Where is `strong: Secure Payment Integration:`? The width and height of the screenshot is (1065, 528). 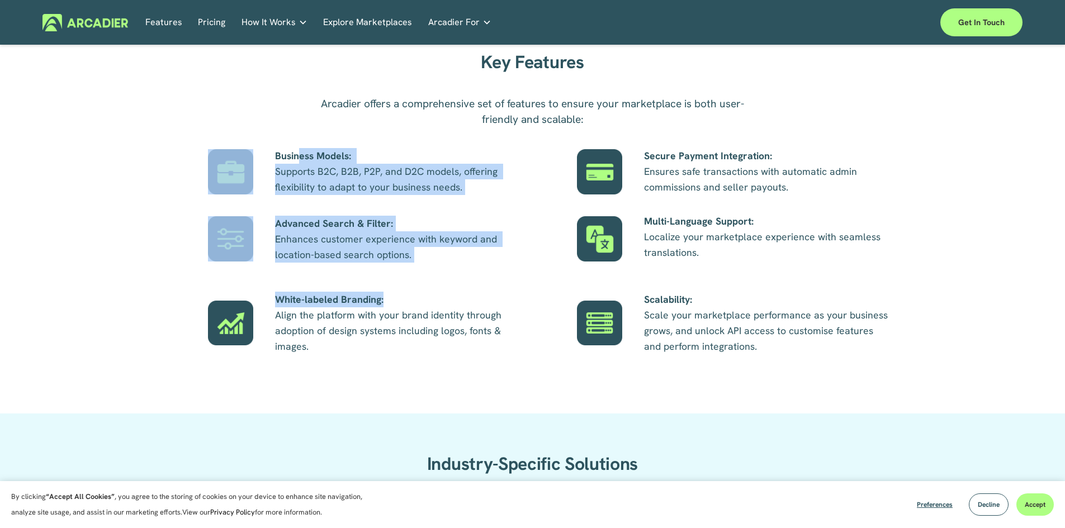 strong: Secure Payment Integration: is located at coordinates (707, 155).